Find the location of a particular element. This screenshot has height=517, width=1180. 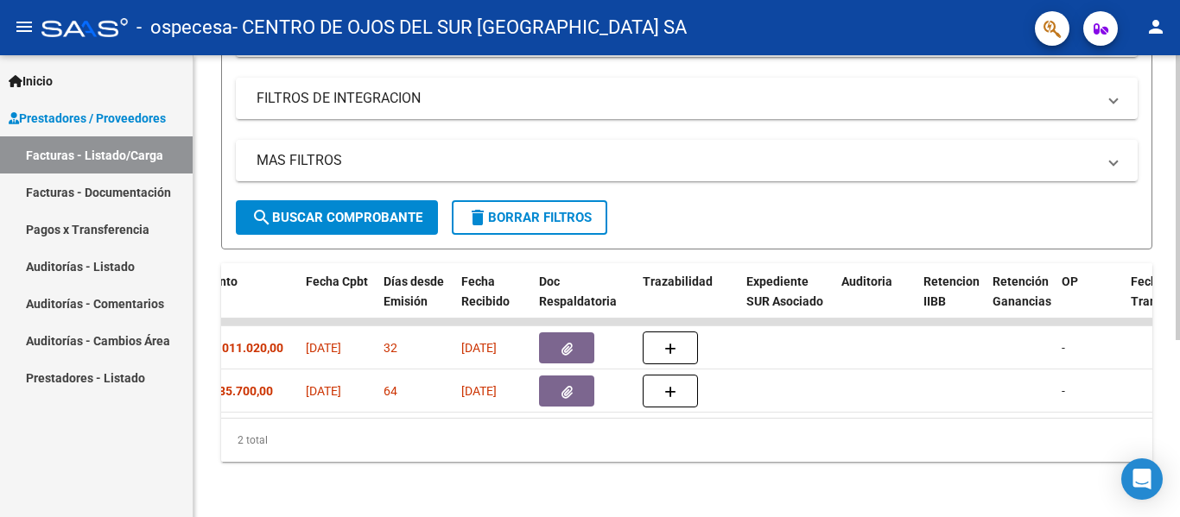

span: Días desde Emisión is located at coordinates (414, 291).